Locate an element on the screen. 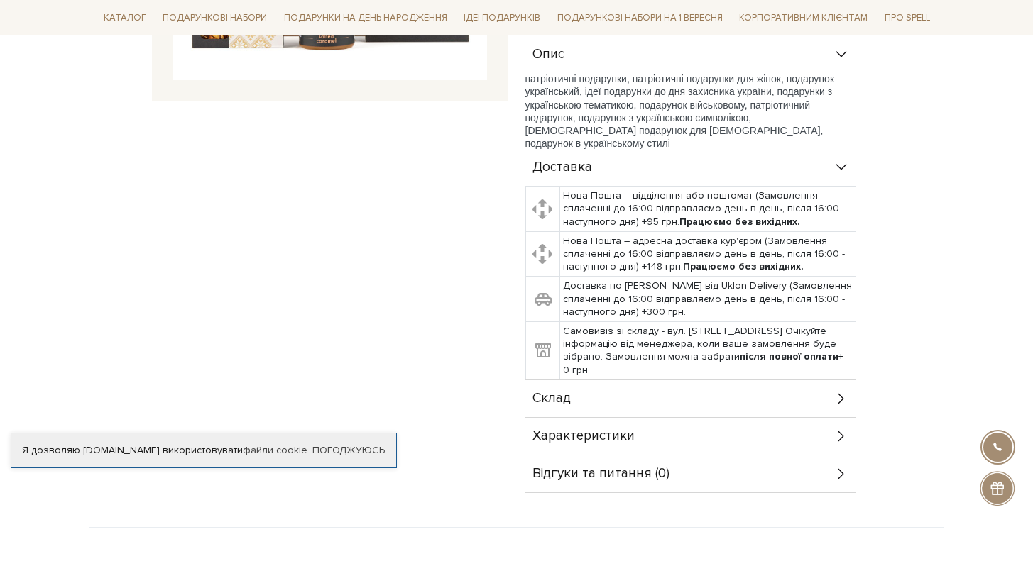  span: Опис is located at coordinates (548, 55).